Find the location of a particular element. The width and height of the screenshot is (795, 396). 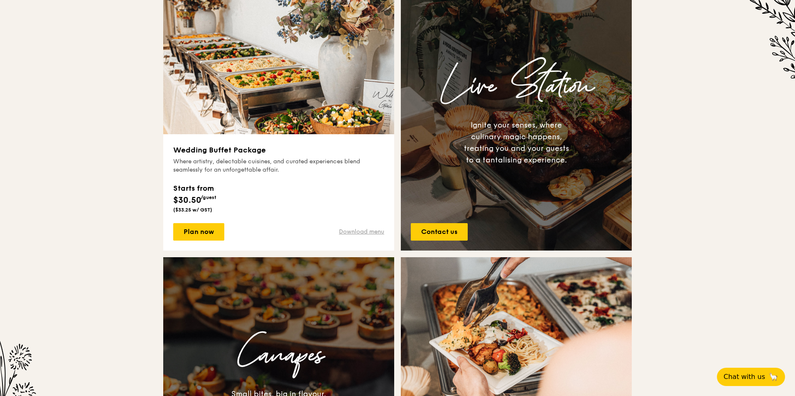

span: Chat with us is located at coordinates (744, 377).